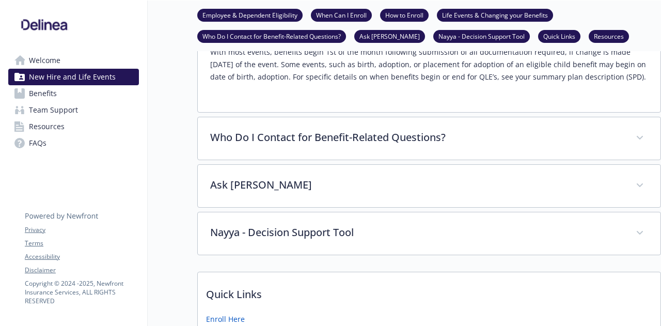 Image resolution: width=661 pixels, height=326 pixels. Describe the element at coordinates (72, 77) in the screenshot. I see `span: New Hire and Life Events` at that location.